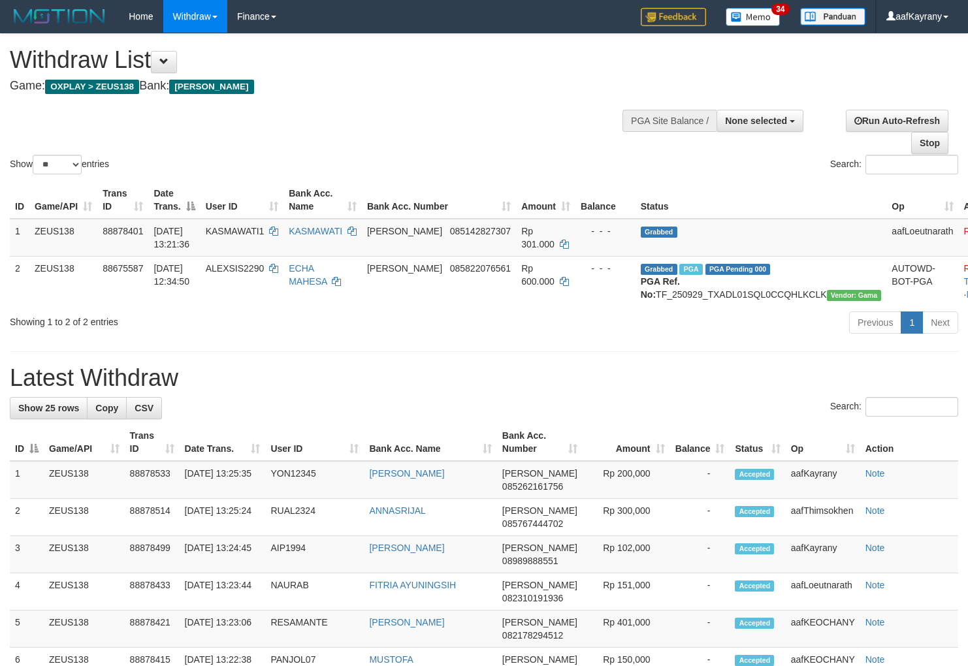  Describe the element at coordinates (27, 592) in the screenshot. I see `td: 4` at that location.